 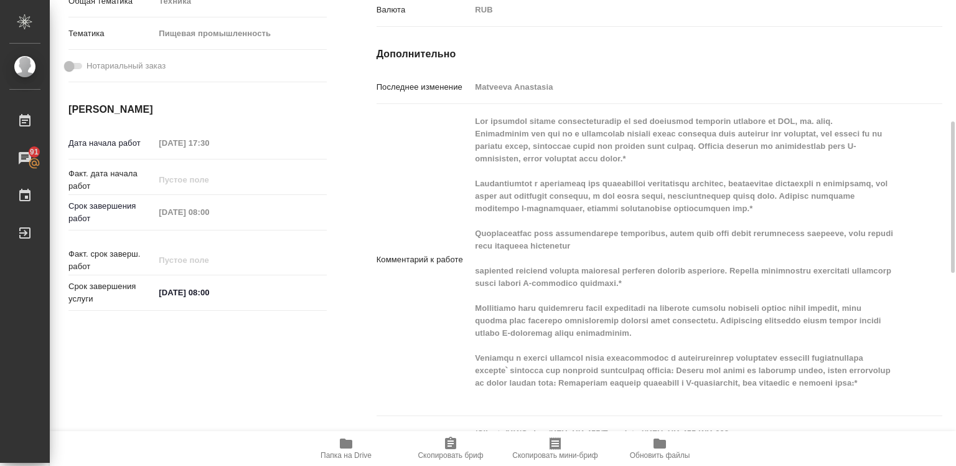 I want to click on p: Срок завершения услуги, so click(x=111, y=293).